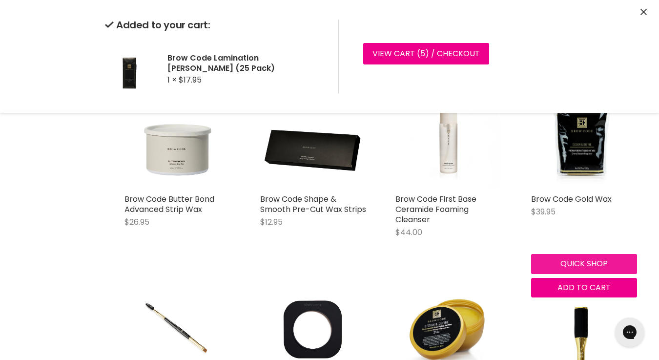  I want to click on img: Brow Code First Base Ceramide Foaming Cleanser, so click(449, 136).